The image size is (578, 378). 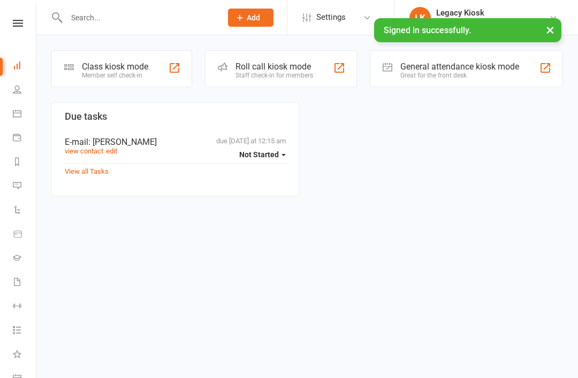 I want to click on a: Dashboard, so click(x=25, y=66).